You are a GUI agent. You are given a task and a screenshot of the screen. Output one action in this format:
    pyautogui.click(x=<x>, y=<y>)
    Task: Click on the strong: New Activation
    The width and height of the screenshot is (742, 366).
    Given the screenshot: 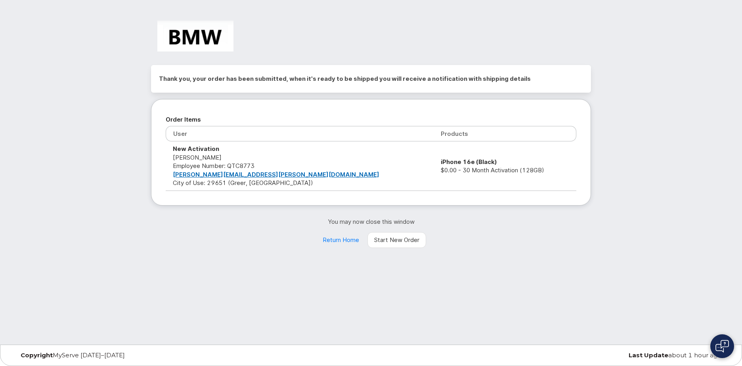 What is the action you would take?
    pyautogui.click(x=196, y=149)
    